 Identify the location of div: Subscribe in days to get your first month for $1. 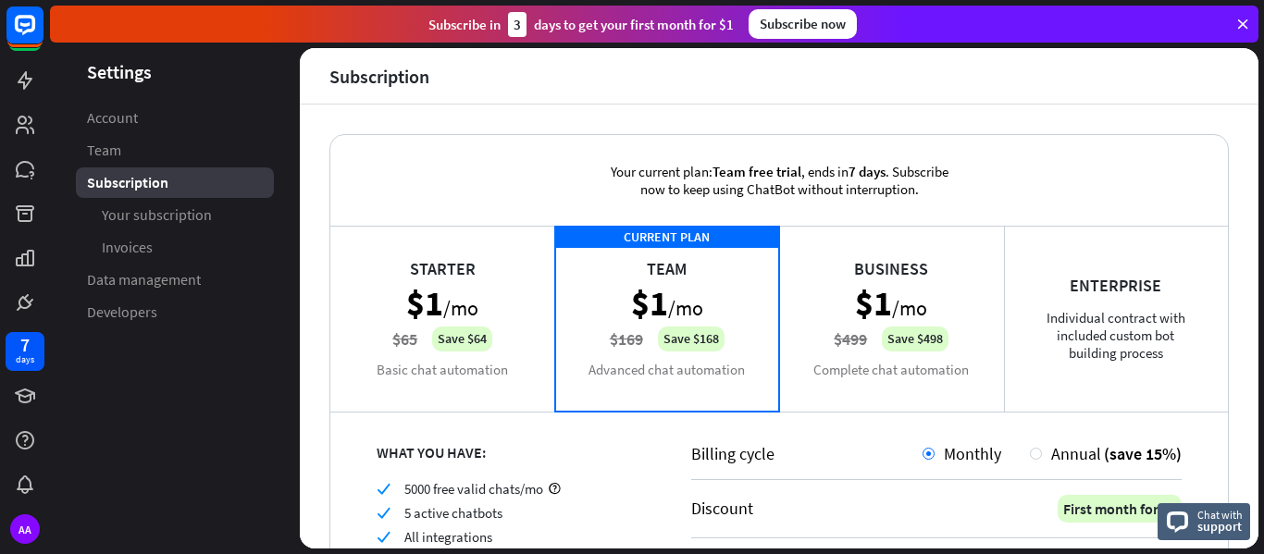
(581, 24).